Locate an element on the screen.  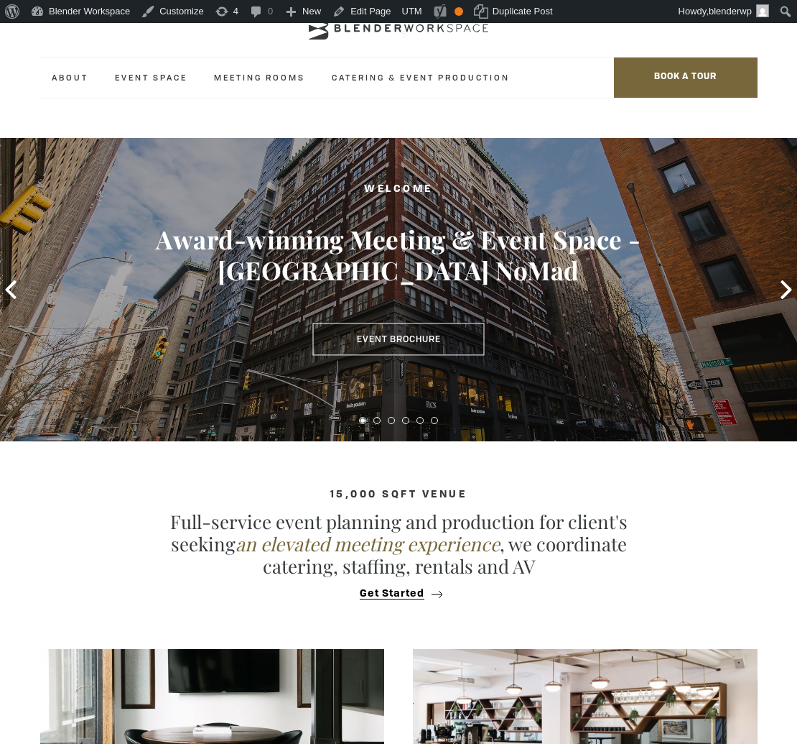
a: Meeting Rooms is located at coordinates (259, 77).